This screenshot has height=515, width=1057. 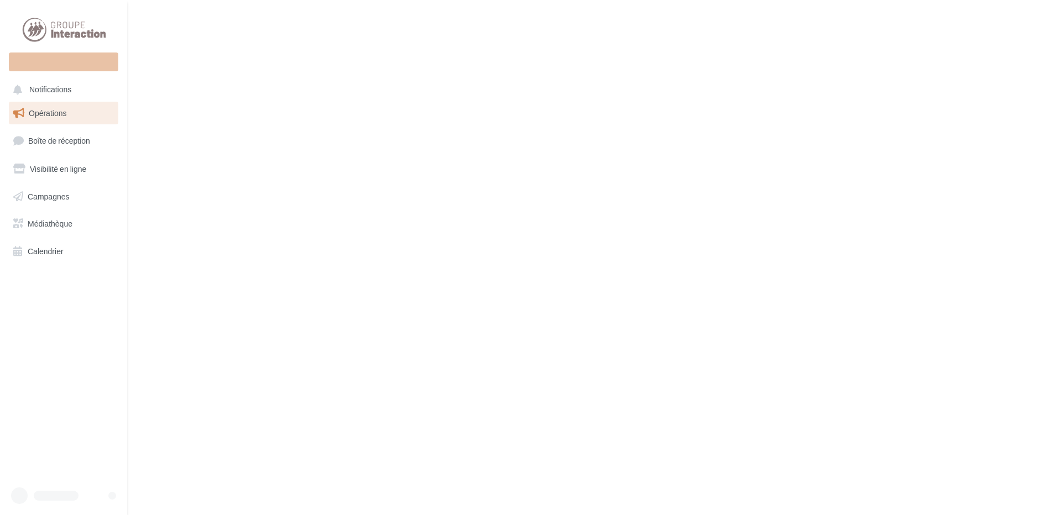 What do you see at coordinates (50, 223) in the screenshot?
I see `span: Médiathèque` at bounding box center [50, 223].